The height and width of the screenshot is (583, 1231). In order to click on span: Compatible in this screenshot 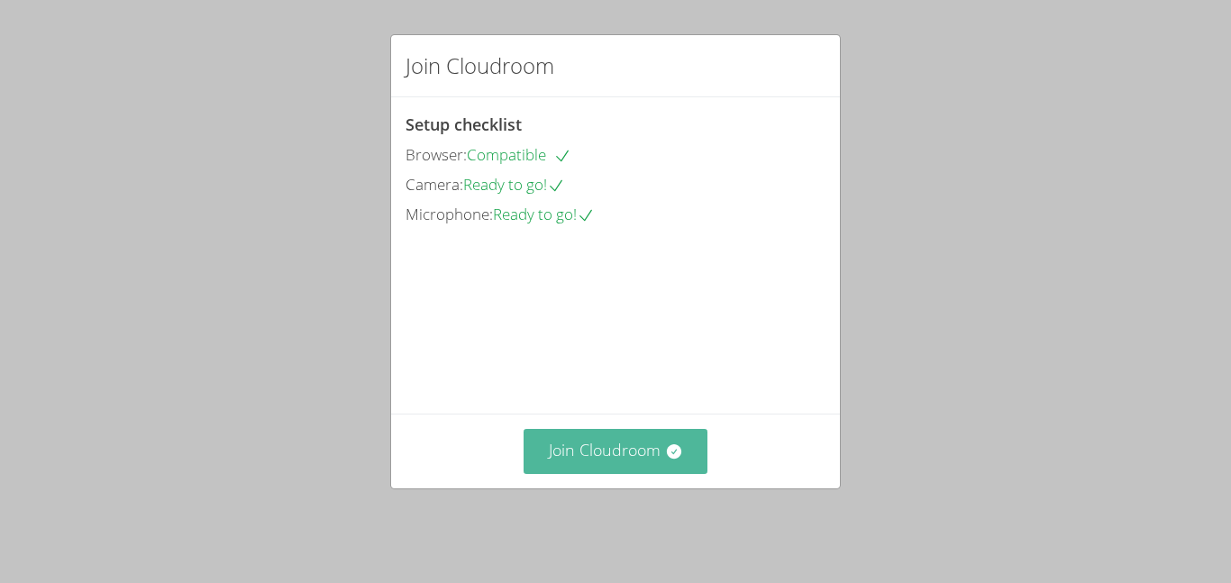, I will do `click(519, 154)`.